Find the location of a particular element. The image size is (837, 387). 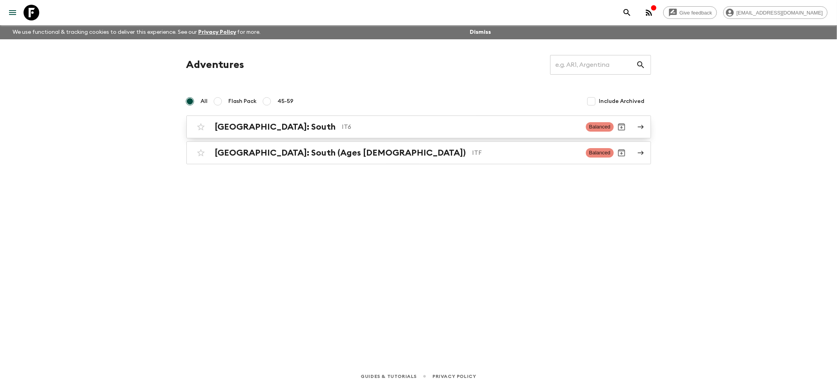

button: search adventures is located at coordinates (627, 13).